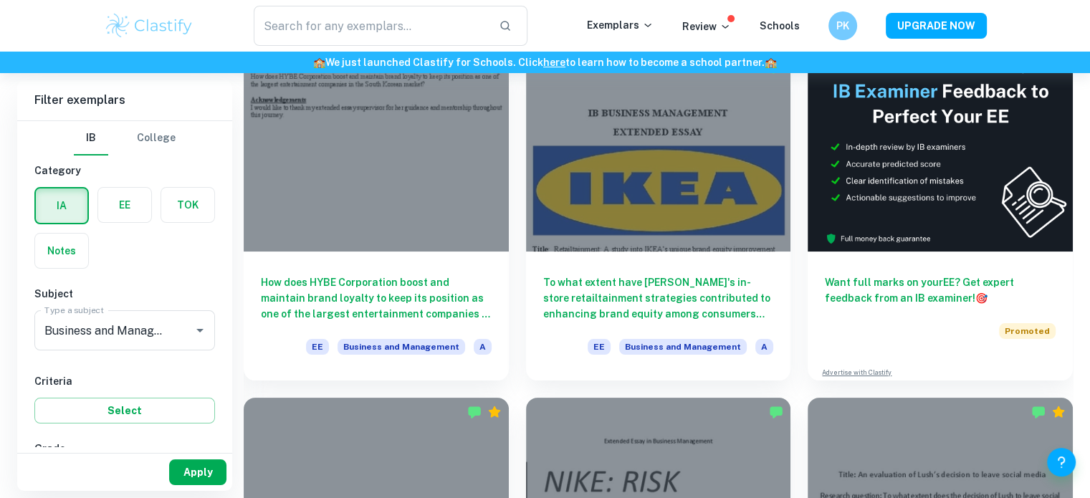 This screenshot has height=498, width=1090. Describe the element at coordinates (62, 206) in the screenshot. I see `button: IA` at that location.